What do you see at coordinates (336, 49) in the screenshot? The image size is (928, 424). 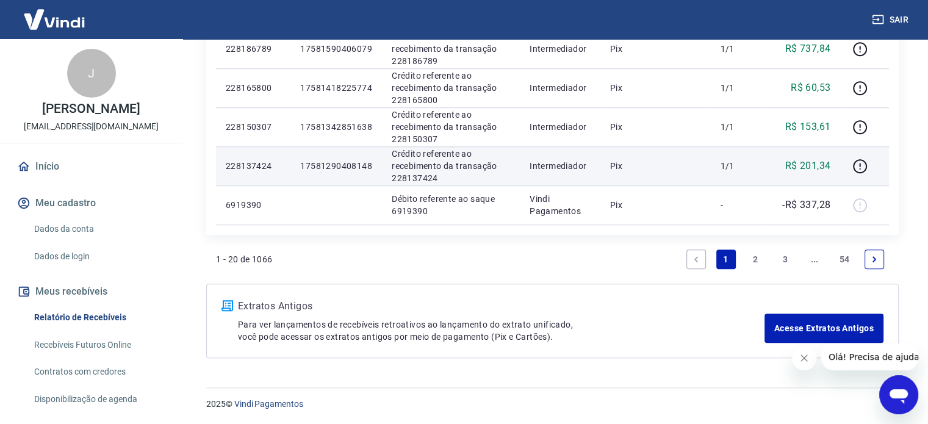 I see `p: 17581590406079` at bounding box center [336, 49].